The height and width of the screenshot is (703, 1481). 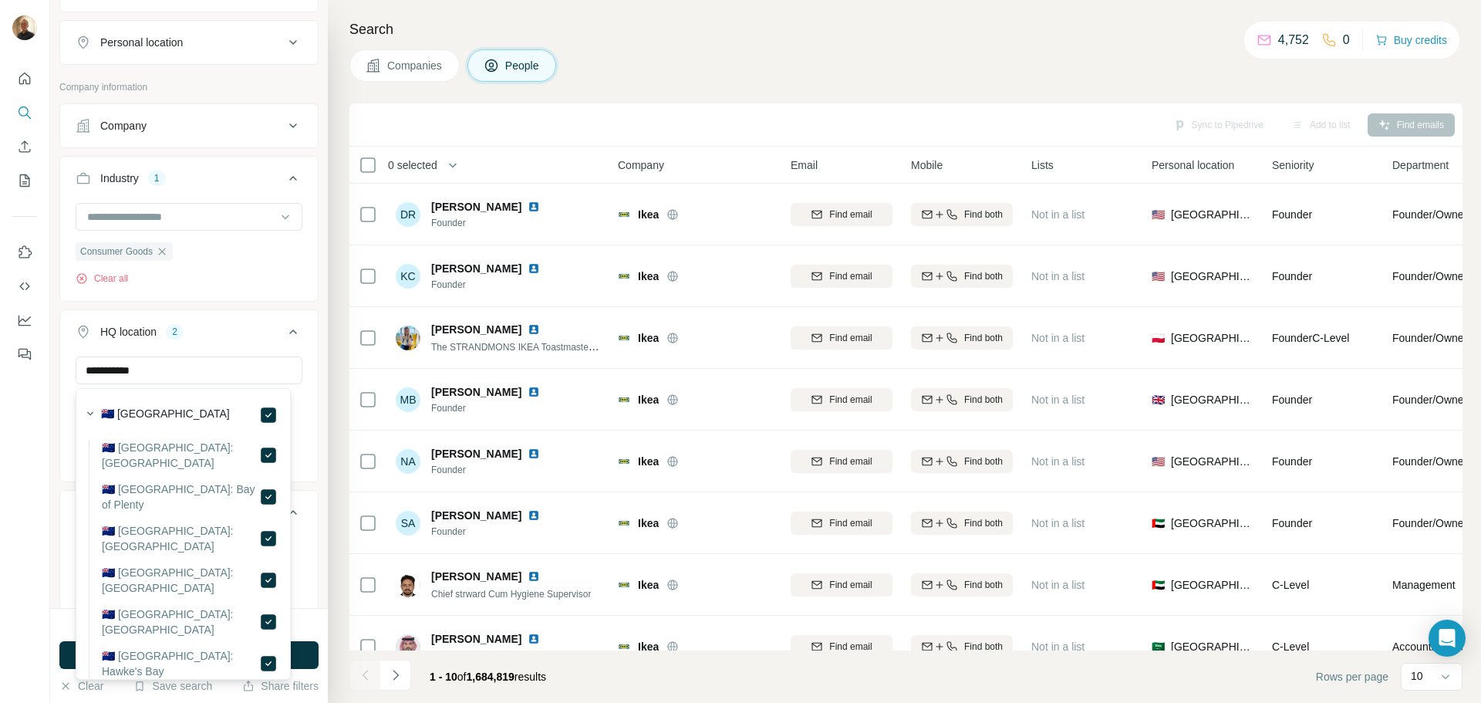 What do you see at coordinates (25, 354) in the screenshot?
I see `button: Feedback` at bounding box center [25, 354].